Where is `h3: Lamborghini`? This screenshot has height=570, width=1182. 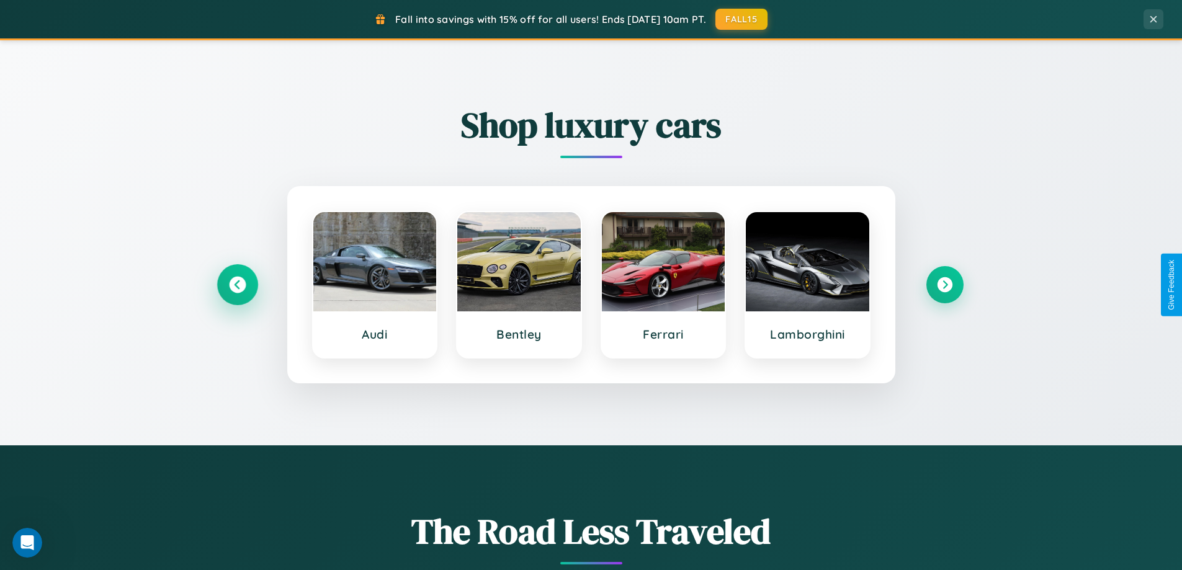 h3: Lamborghini is located at coordinates (807, 334).